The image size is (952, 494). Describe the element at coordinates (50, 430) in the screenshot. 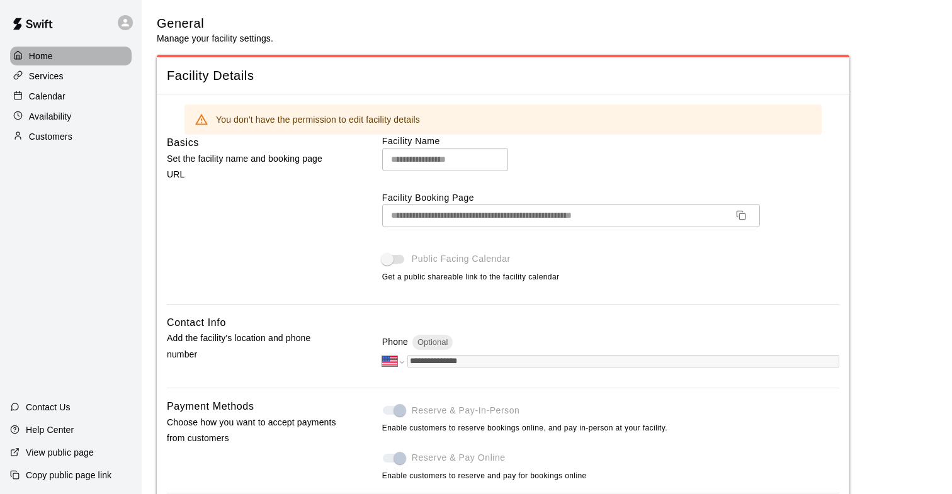

I see `p: Help Center` at that location.